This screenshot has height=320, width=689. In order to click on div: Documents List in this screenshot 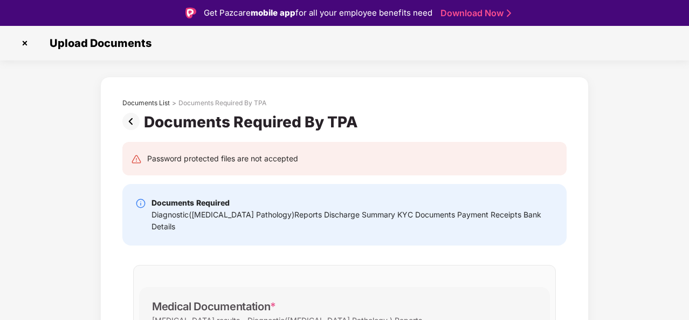, I will do `click(146, 103)`.